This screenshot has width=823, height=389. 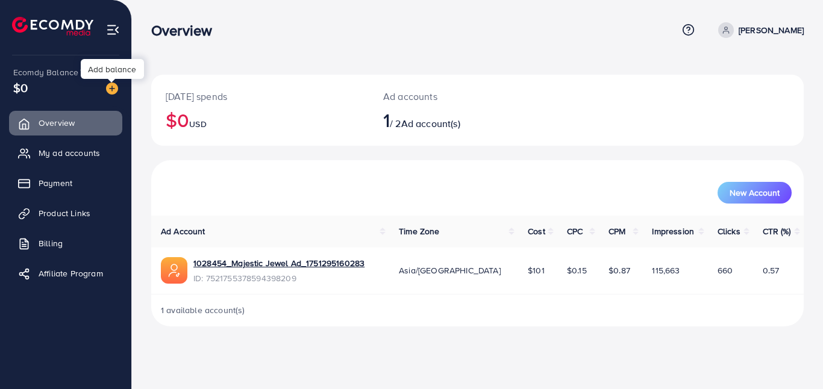 What do you see at coordinates (724, 270) in the screenshot?
I see `span: 660` at bounding box center [724, 270].